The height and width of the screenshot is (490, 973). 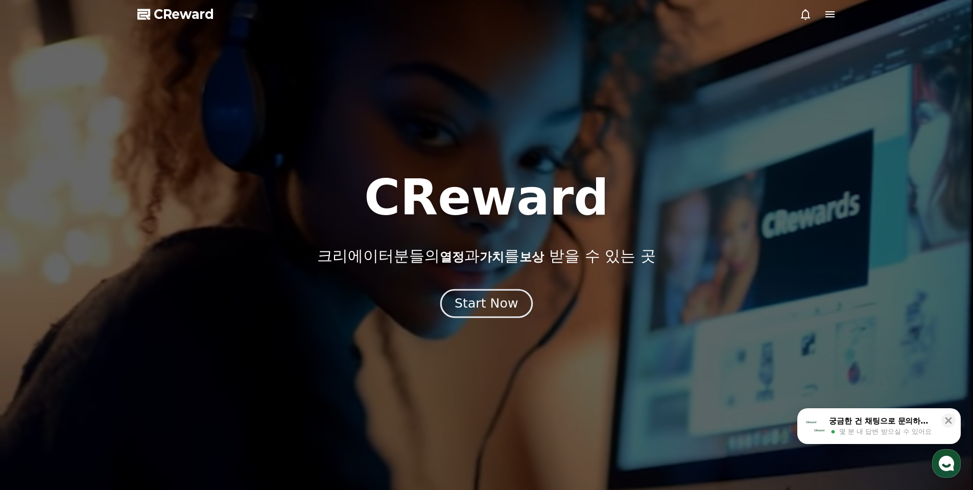 I want to click on span: 대화, so click(x=100, y=344).